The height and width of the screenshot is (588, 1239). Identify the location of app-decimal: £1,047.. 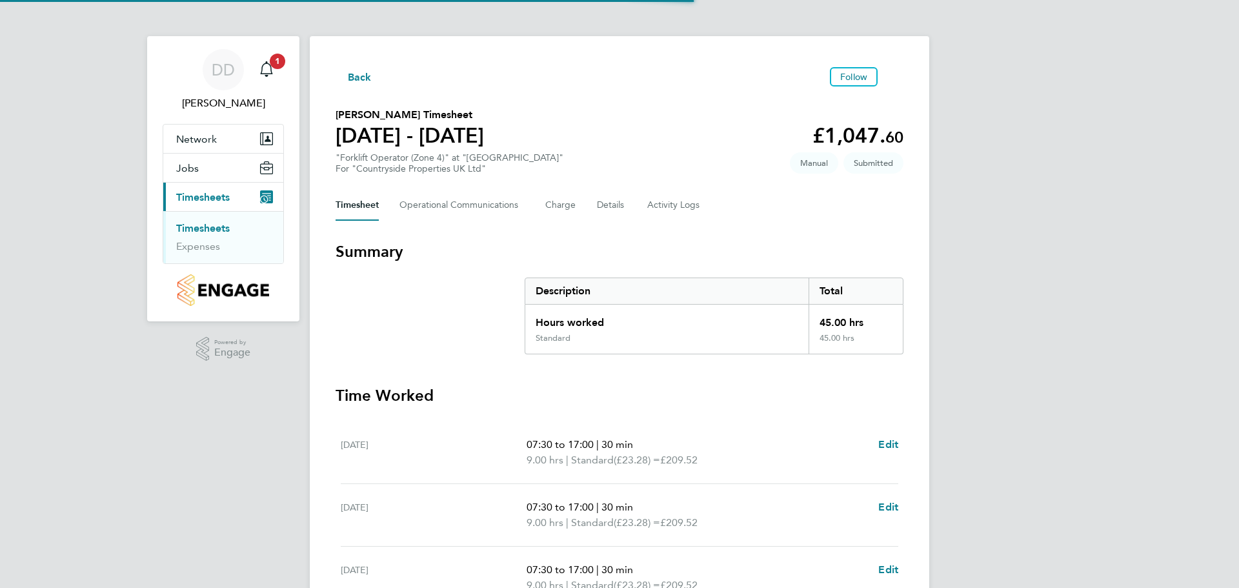
(857, 135).